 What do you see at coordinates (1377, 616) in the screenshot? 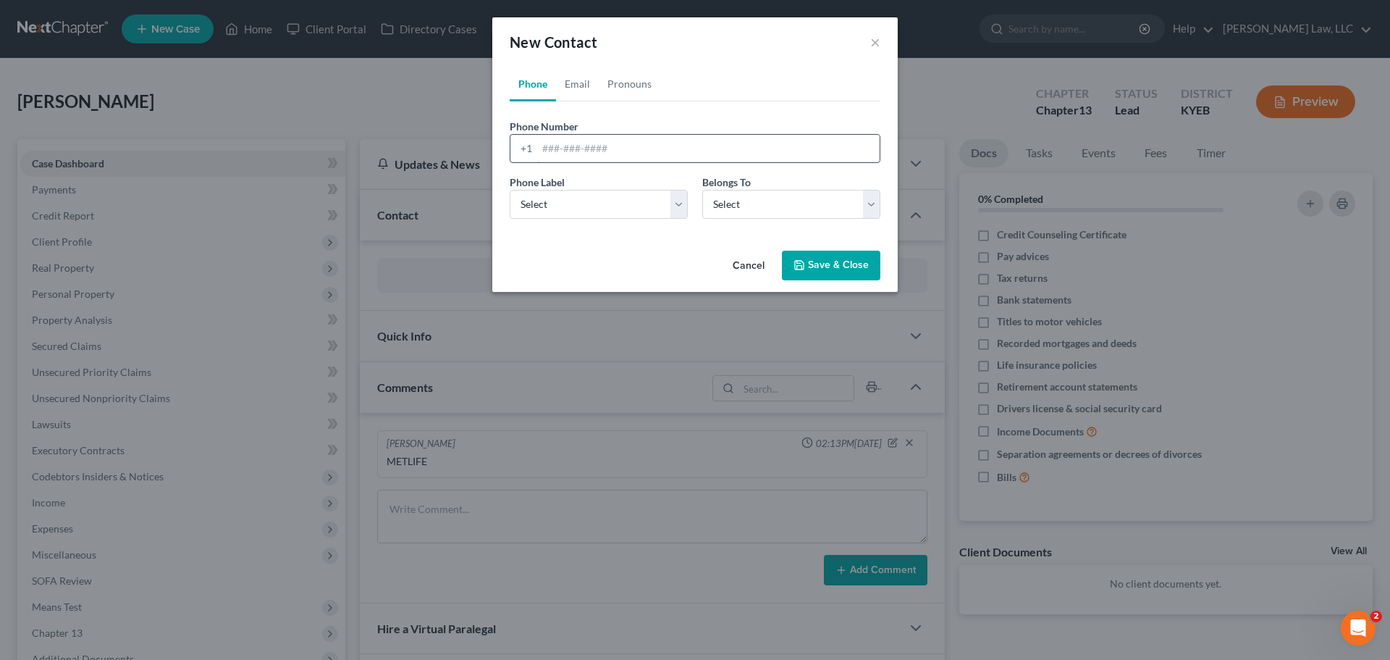
I see `span: 2` at bounding box center [1377, 616].